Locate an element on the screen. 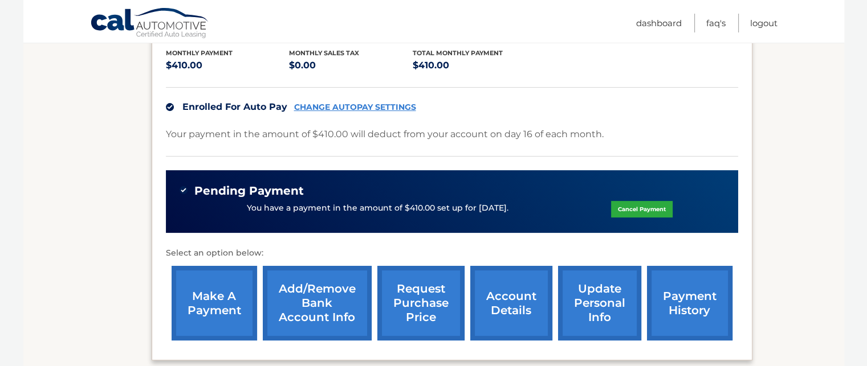  a: Cancel Payment is located at coordinates (641, 209).